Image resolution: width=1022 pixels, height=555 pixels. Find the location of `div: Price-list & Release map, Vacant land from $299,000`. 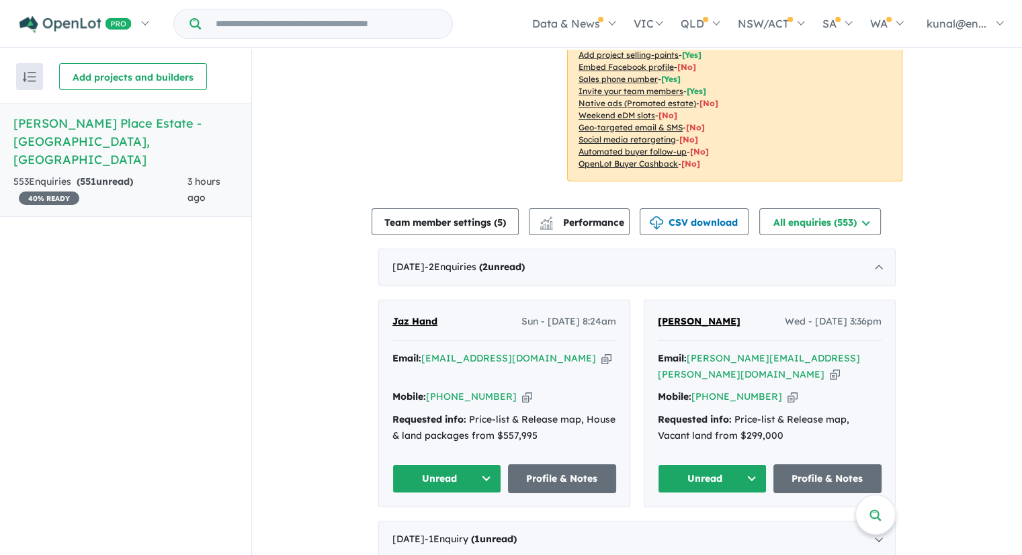

div: Price-list & Release map, Vacant land from $299,000 is located at coordinates (769, 428).